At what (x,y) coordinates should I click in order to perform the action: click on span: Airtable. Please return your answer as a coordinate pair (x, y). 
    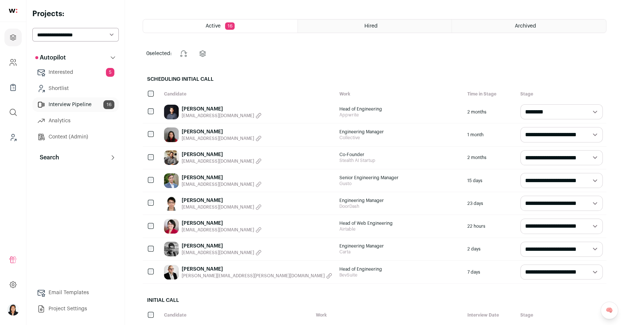
    Looking at the image, I should click on (400, 229).